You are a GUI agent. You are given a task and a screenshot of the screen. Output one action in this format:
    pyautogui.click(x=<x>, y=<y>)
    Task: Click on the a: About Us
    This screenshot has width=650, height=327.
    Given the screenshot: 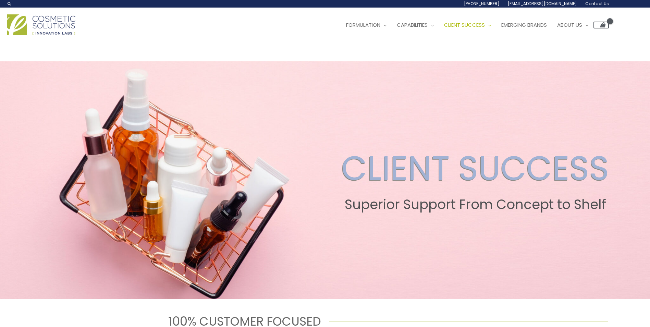 What is the action you would take?
    pyautogui.click(x=572, y=25)
    